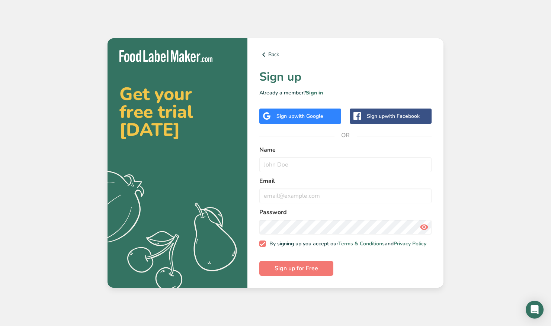  I want to click on input: John Doe, so click(345, 165).